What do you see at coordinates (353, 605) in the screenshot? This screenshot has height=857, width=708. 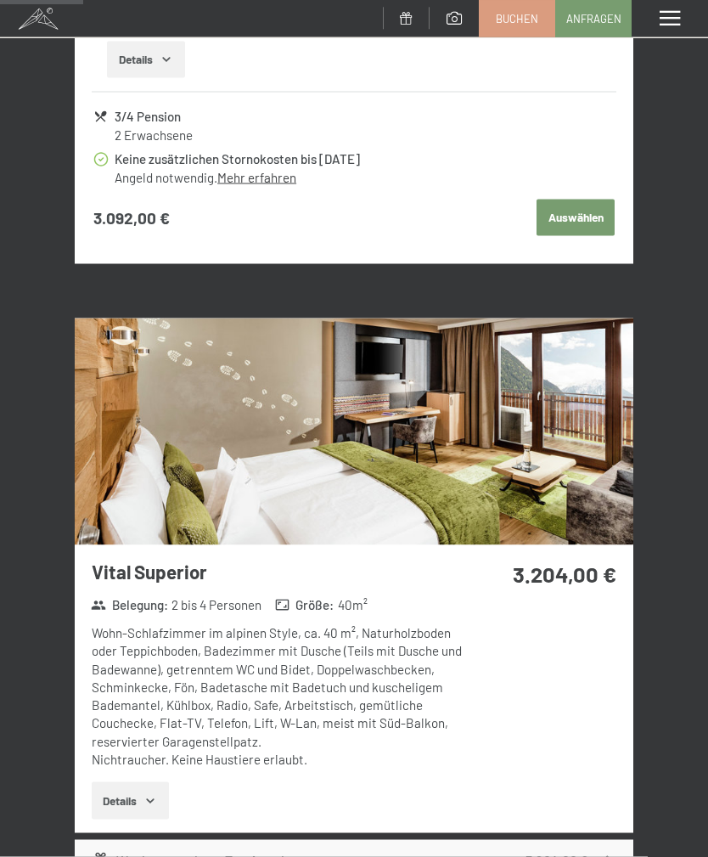 I see `span: 40 m²` at bounding box center [353, 605].